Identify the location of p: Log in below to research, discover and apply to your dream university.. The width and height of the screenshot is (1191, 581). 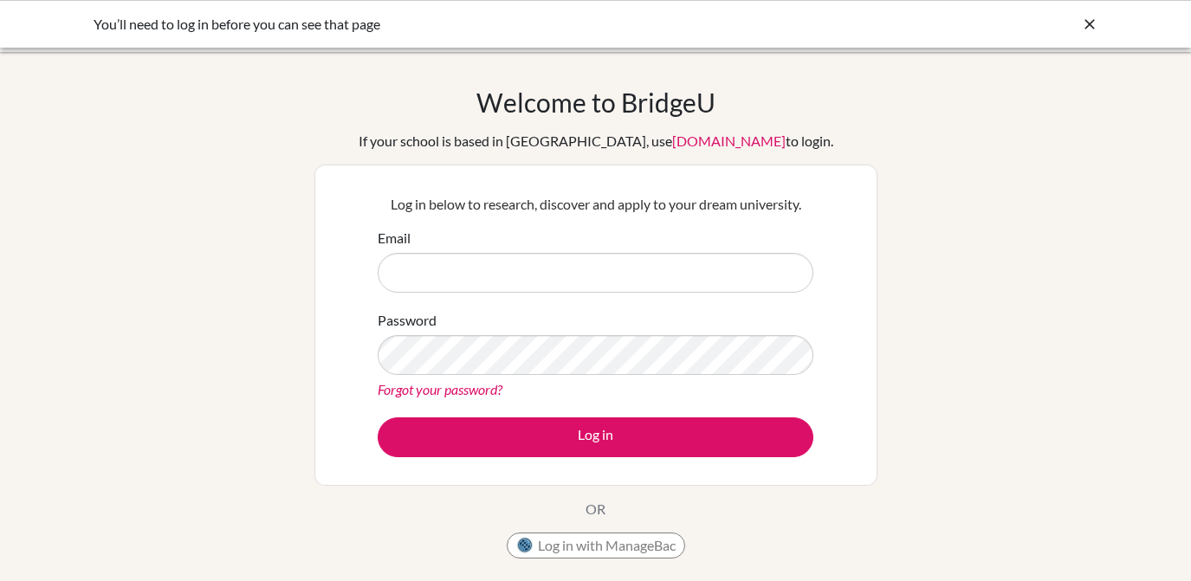
(595, 204).